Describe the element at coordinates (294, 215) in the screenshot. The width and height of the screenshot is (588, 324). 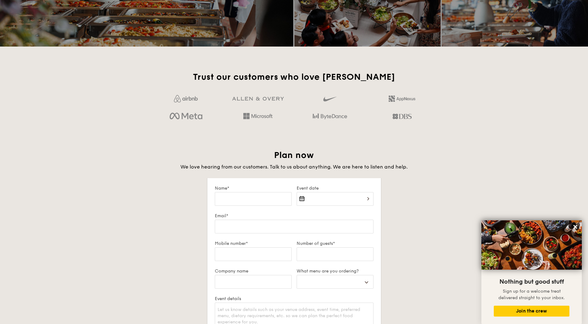
I see `label: Email*` at that location.